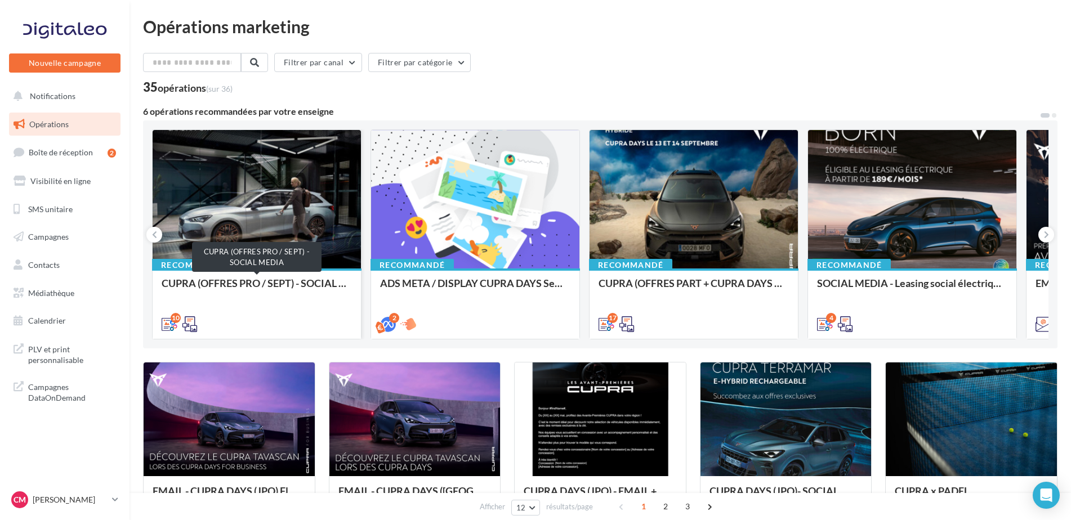 This screenshot has height=520, width=1071. What do you see at coordinates (65, 124) in the screenshot?
I see `a: Opérations` at bounding box center [65, 124].